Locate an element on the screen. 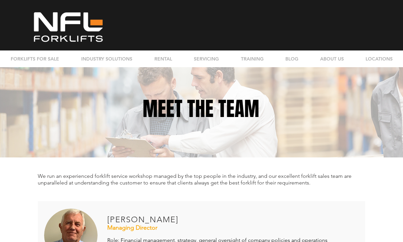  div: ABOUT US is located at coordinates (332, 59).